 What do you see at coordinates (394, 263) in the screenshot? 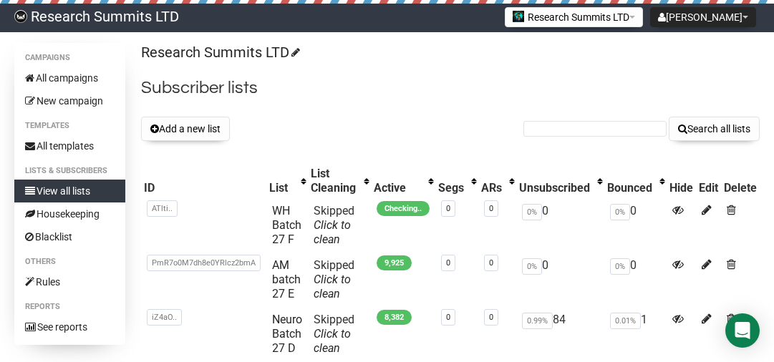
I see `span: 9,925` at bounding box center [394, 263].